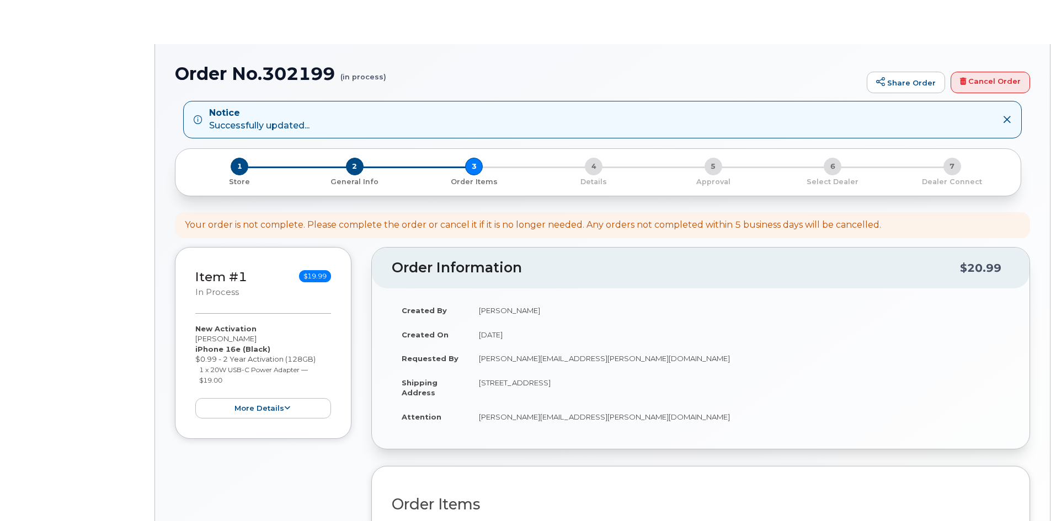  What do you see at coordinates (239, 181) in the screenshot?
I see `a: 1 Store` at bounding box center [239, 181].